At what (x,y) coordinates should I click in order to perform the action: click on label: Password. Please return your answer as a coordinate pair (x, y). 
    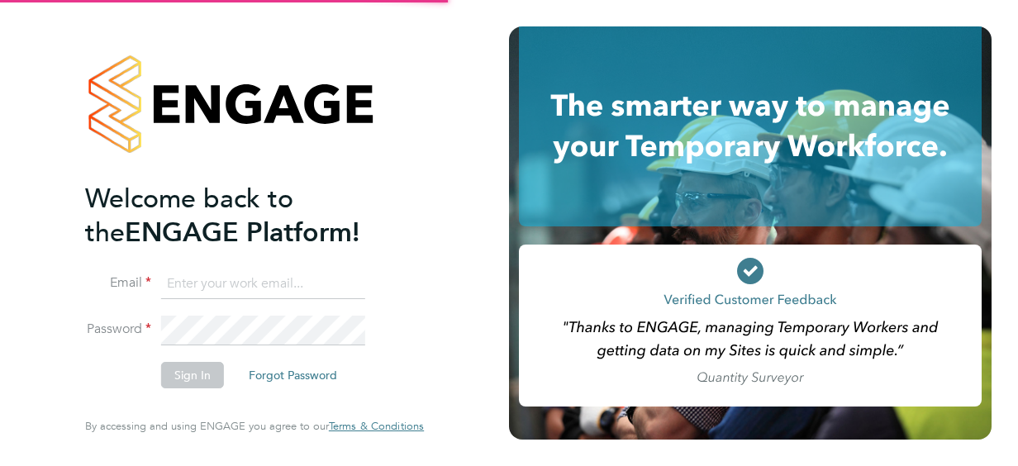
    Looking at the image, I should click on (118, 329).